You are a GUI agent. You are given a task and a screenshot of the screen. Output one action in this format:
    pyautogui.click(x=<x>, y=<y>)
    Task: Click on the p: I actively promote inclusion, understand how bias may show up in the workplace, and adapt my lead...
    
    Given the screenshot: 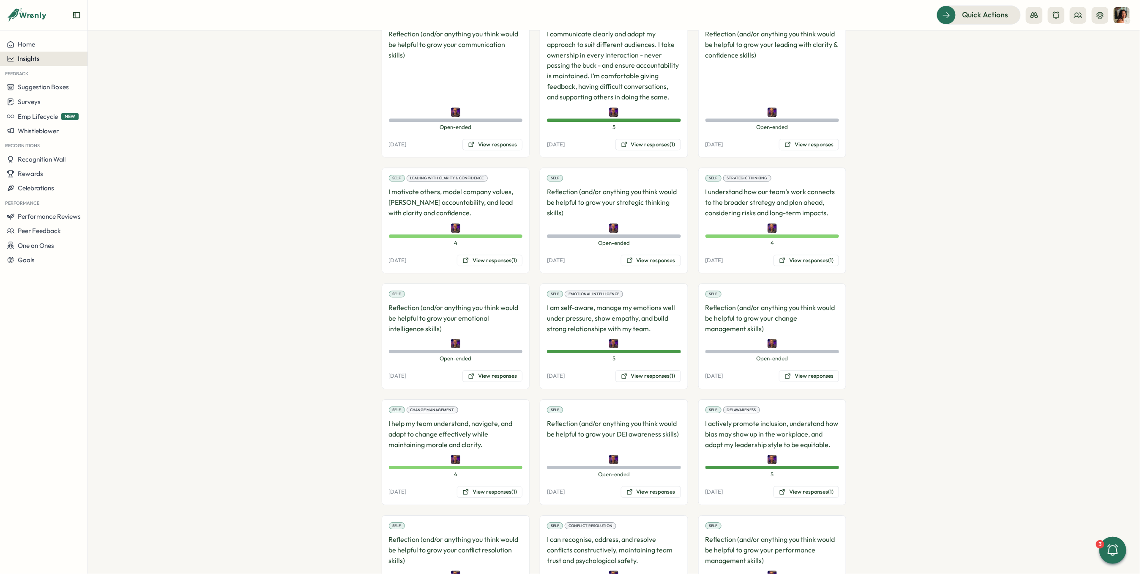 What is the action you would take?
    pyautogui.click(x=773, y=434)
    